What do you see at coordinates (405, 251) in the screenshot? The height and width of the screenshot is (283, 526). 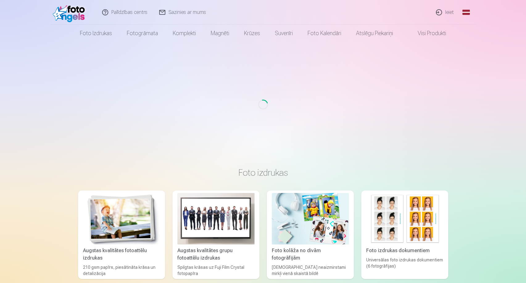 I see `div: Foto izdrukas dokumentiem` at bounding box center [405, 251].